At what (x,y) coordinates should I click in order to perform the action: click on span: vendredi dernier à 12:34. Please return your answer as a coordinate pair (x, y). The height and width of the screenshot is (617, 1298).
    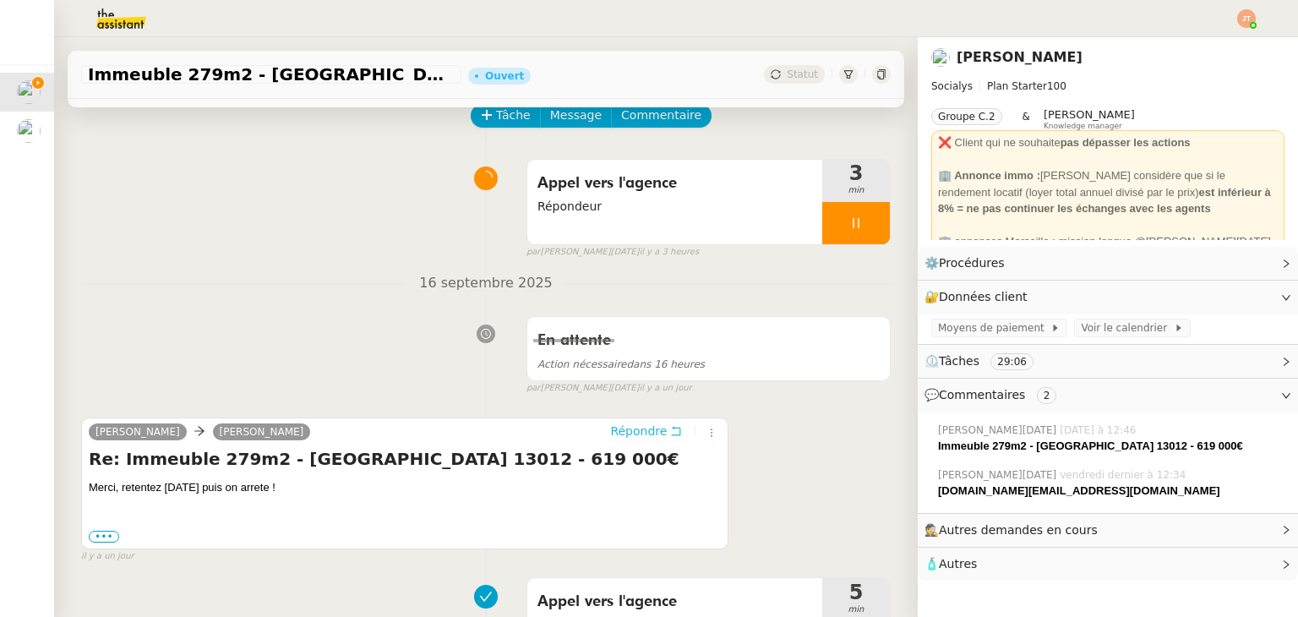
    Looking at the image, I should click on (1124, 475).